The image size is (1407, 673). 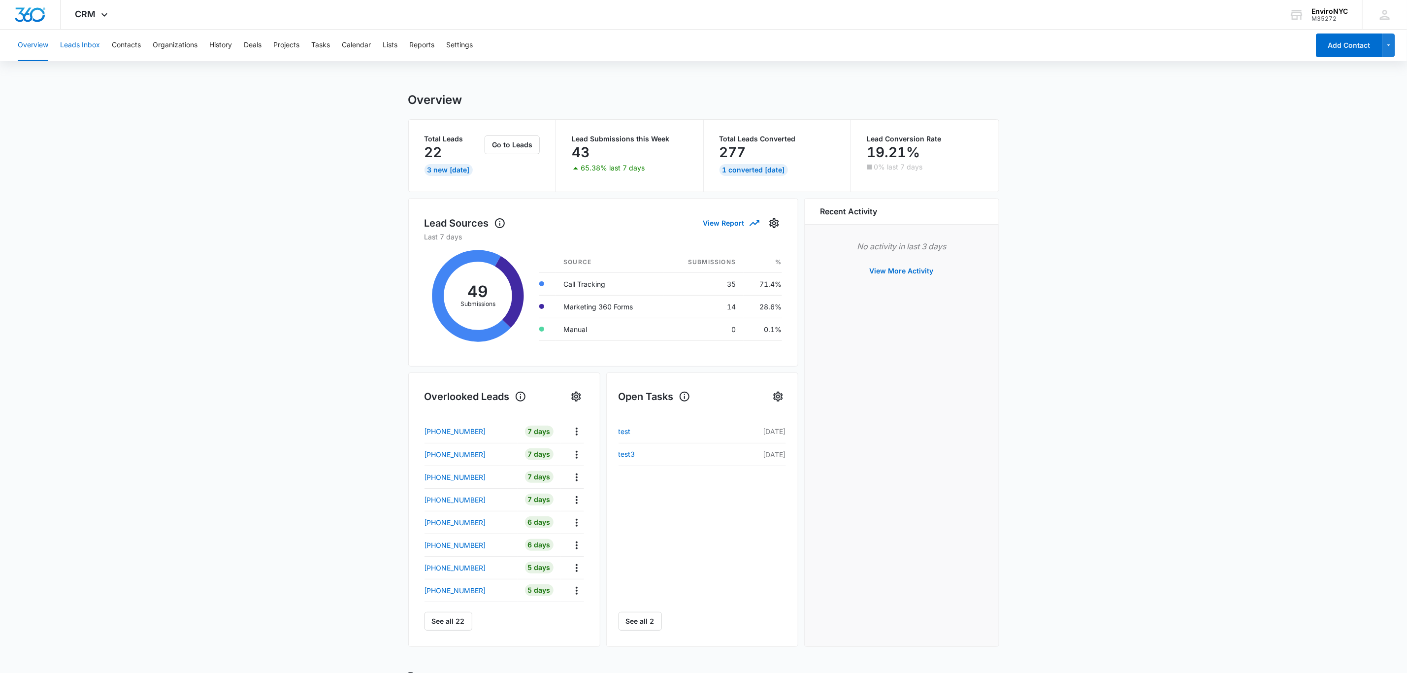 I want to click on a: test3, so click(x=654, y=454).